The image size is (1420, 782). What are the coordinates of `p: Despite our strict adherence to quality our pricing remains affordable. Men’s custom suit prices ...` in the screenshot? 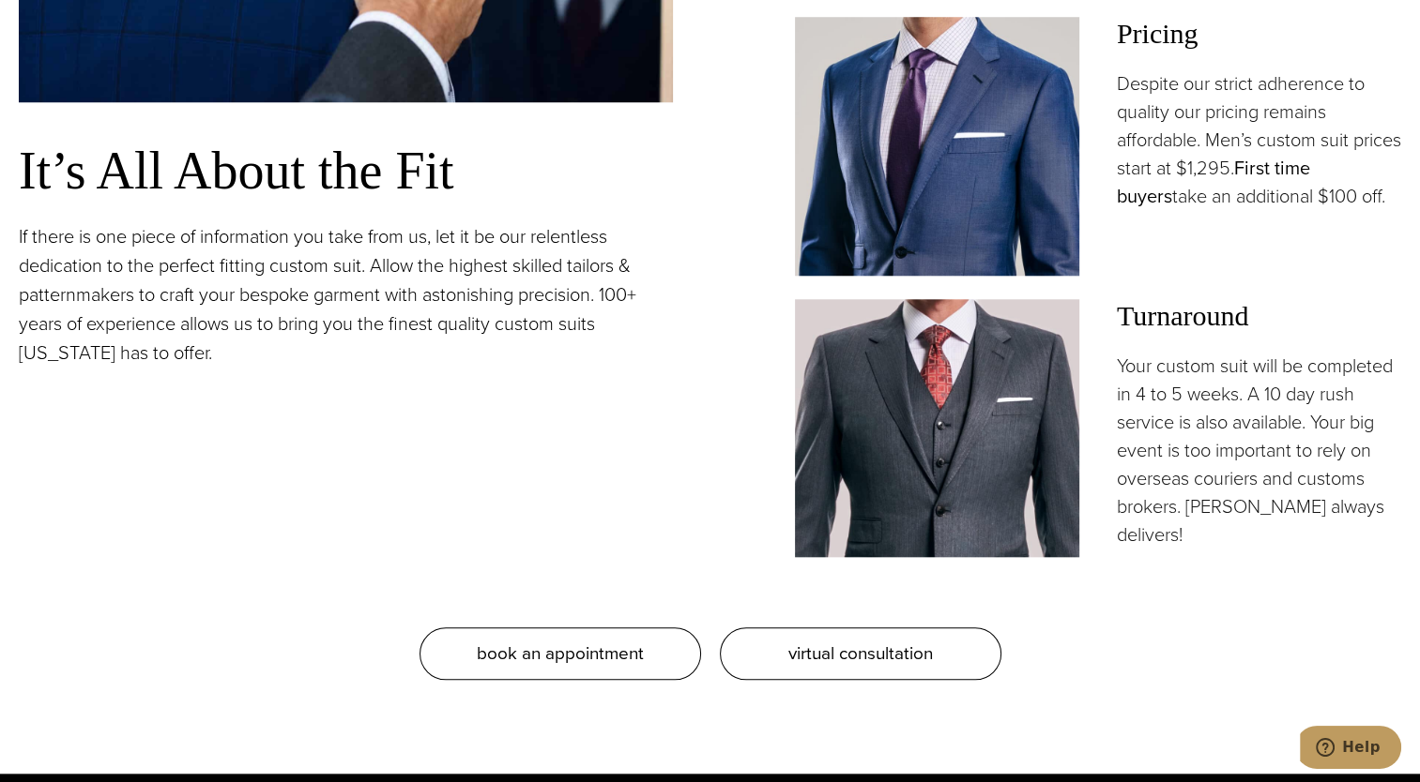 It's located at (1258, 140).